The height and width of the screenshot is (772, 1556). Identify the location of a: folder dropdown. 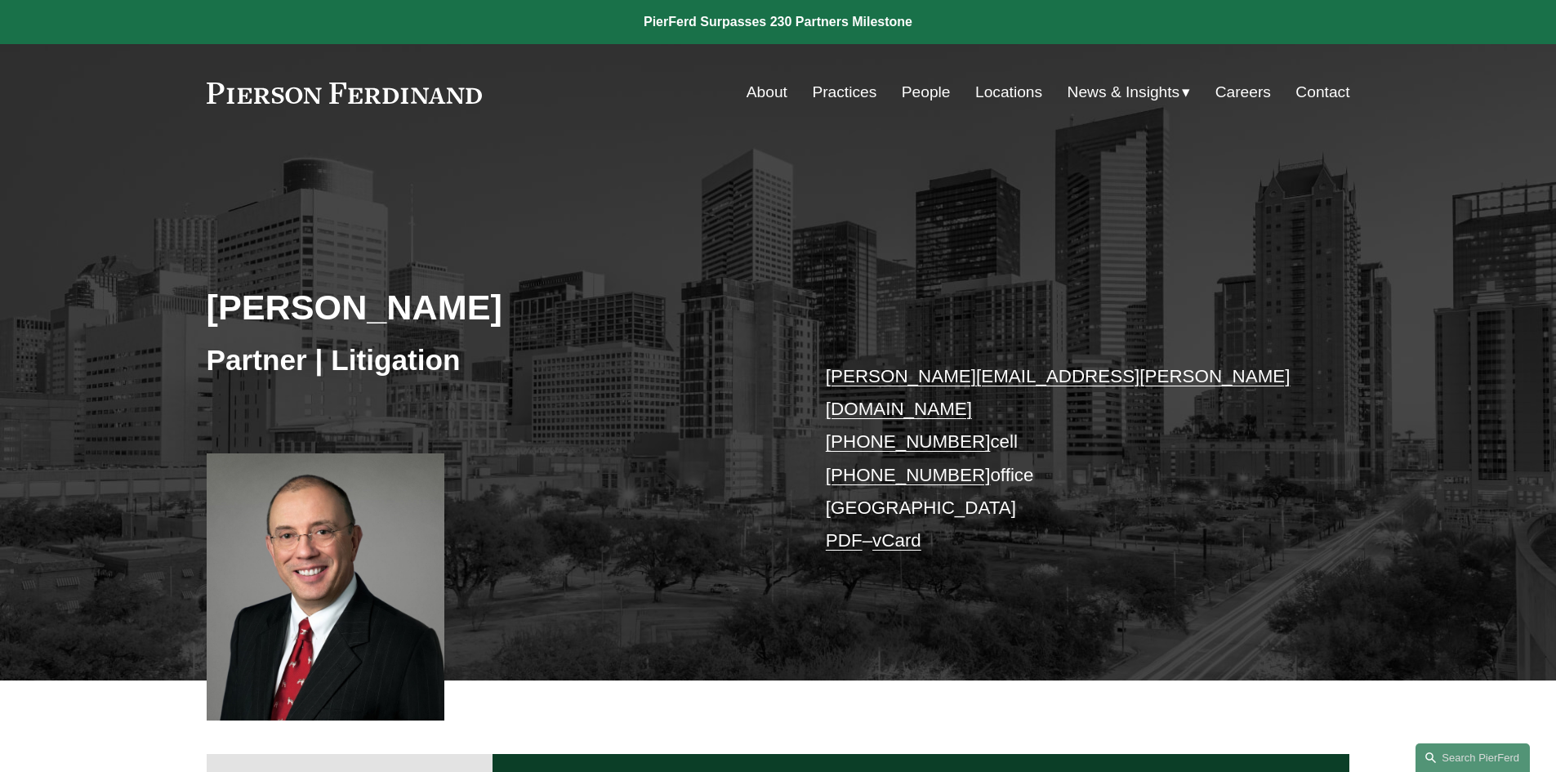
(1129, 92).